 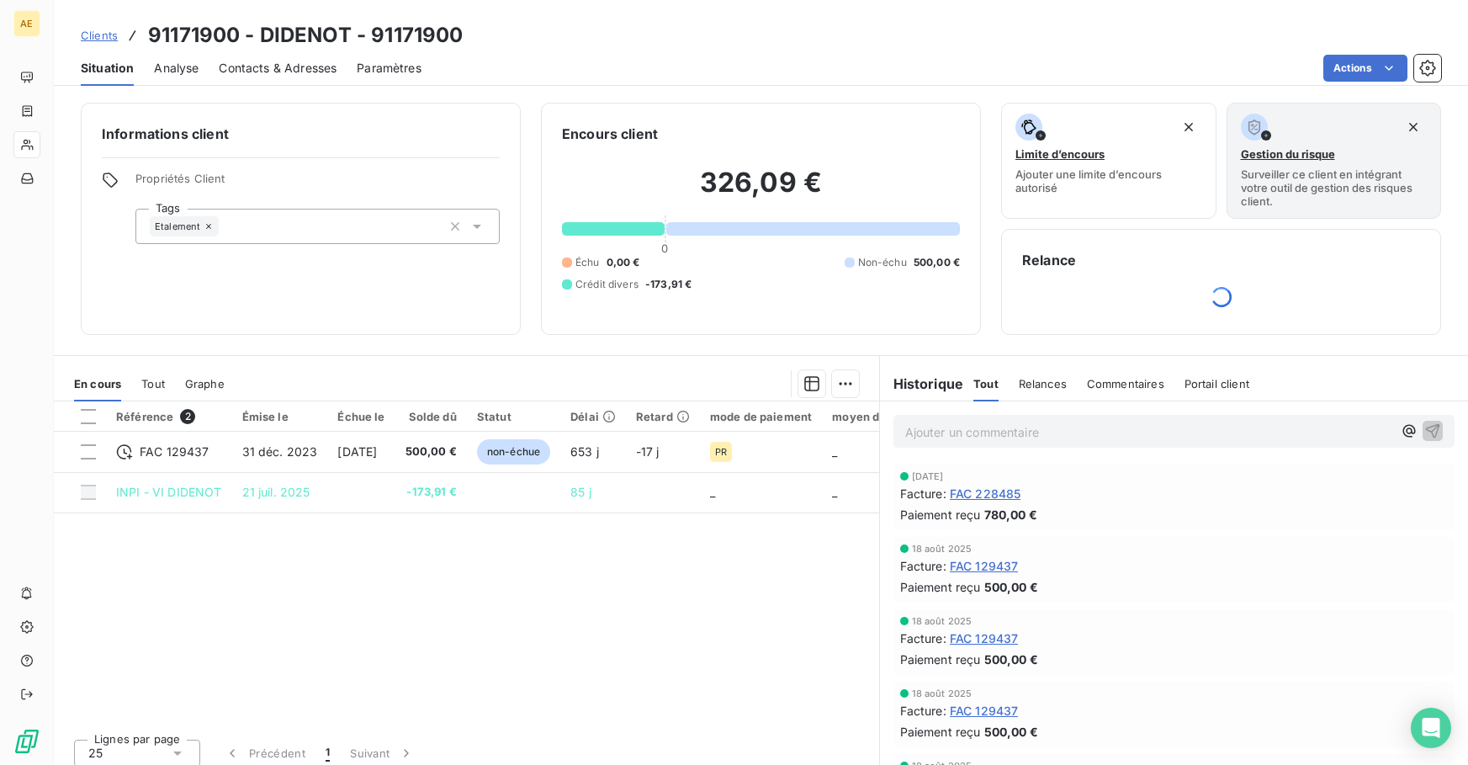 What do you see at coordinates (225, 226) in the screenshot?
I see `input: Ajouter une valeur` at bounding box center [225, 226].